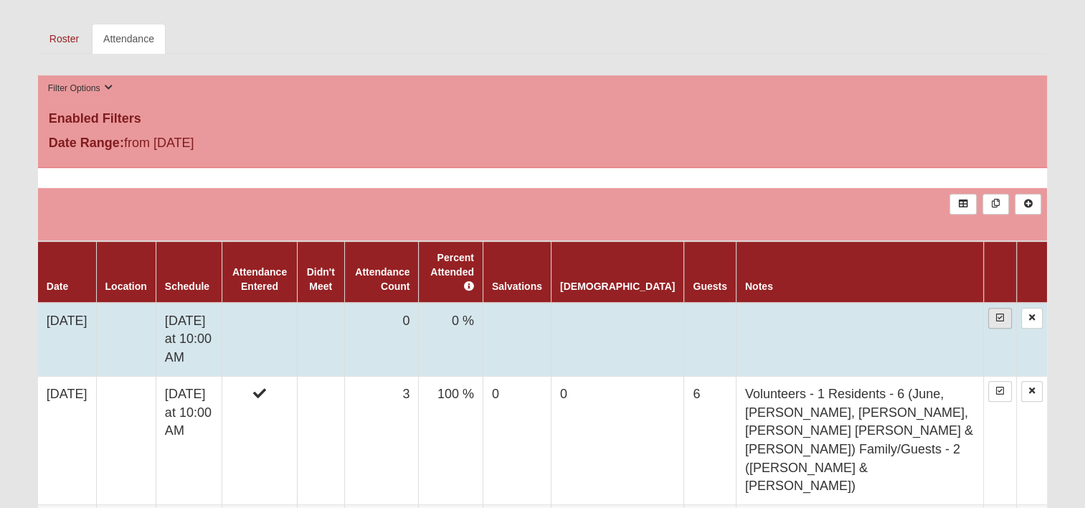 The width and height of the screenshot is (1085, 508). I want to click on td: 100 %, so click(450, 439).